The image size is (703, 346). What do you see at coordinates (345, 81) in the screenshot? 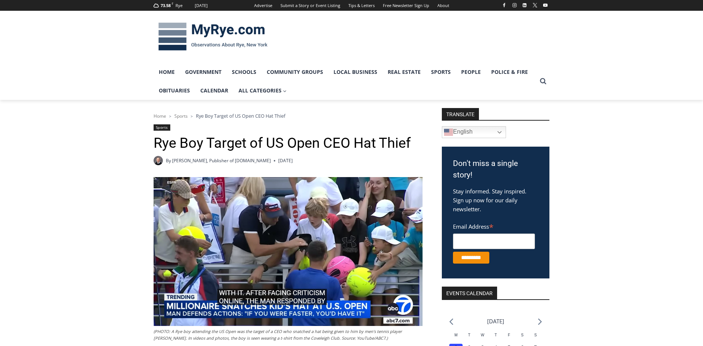
I see `nav: Primary Navigation` at bounding box center [345, 81].